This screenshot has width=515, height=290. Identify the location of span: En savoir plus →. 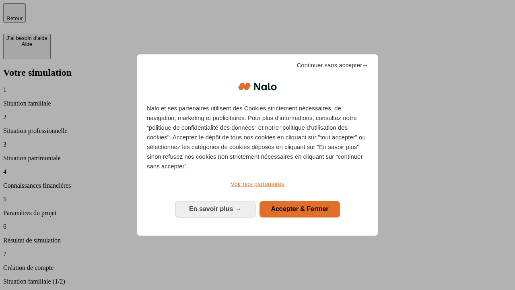
(215, 209).